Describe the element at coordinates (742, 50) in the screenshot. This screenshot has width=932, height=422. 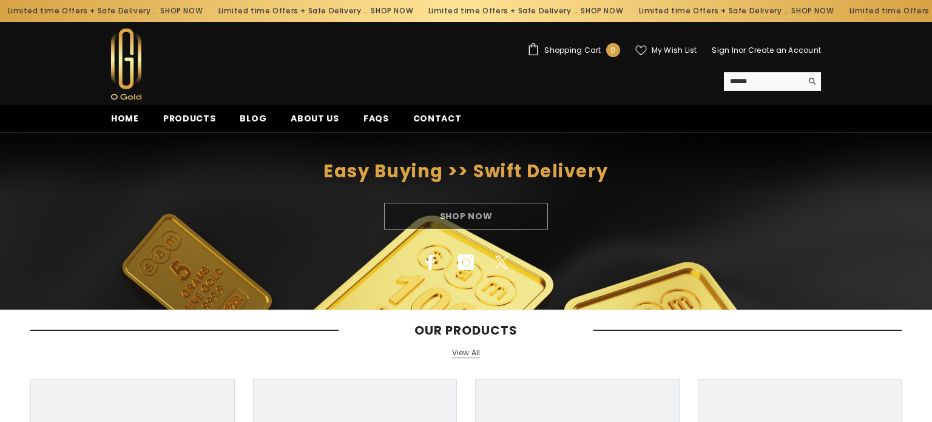
I see `span: or` at that location.